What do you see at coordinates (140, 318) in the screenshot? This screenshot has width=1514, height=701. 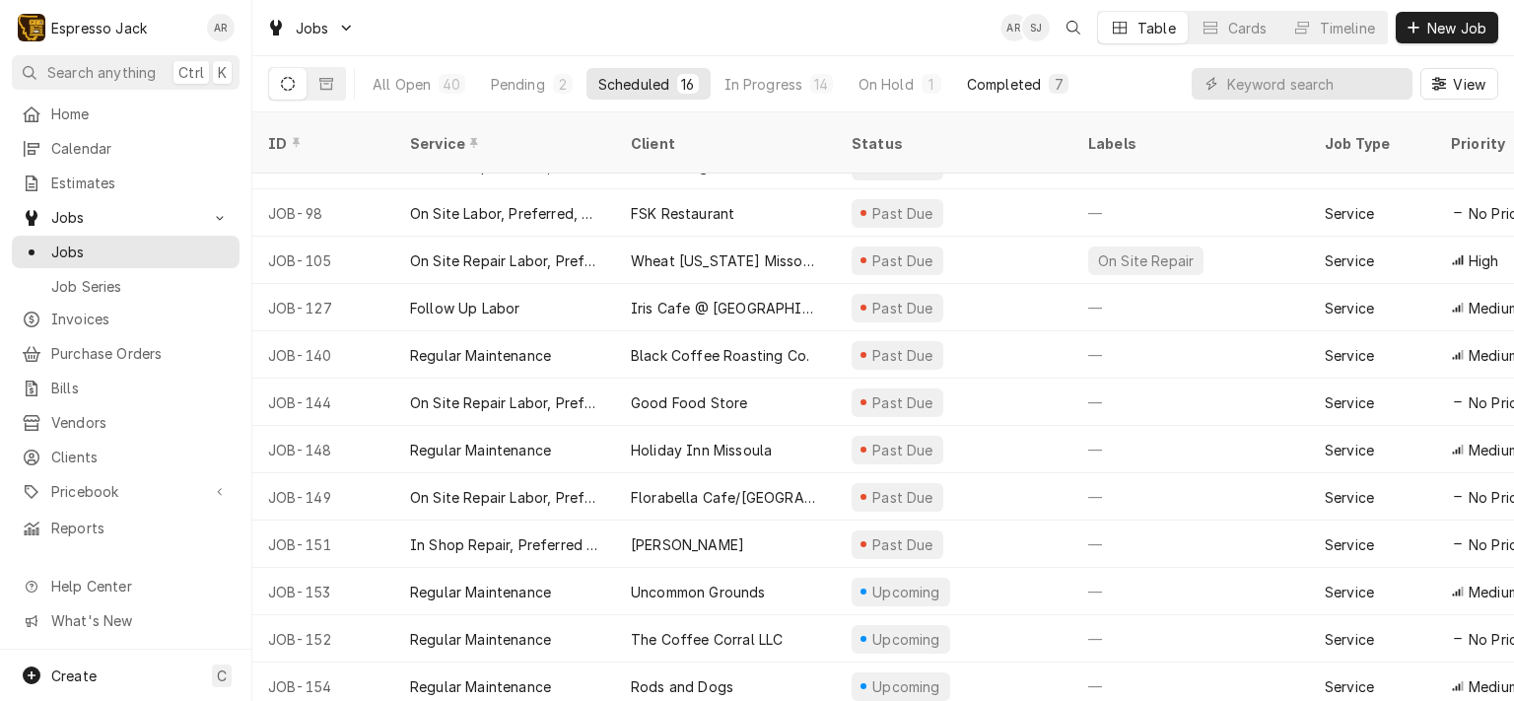 I see `span: Invoices` at bounding box center [140, 318].